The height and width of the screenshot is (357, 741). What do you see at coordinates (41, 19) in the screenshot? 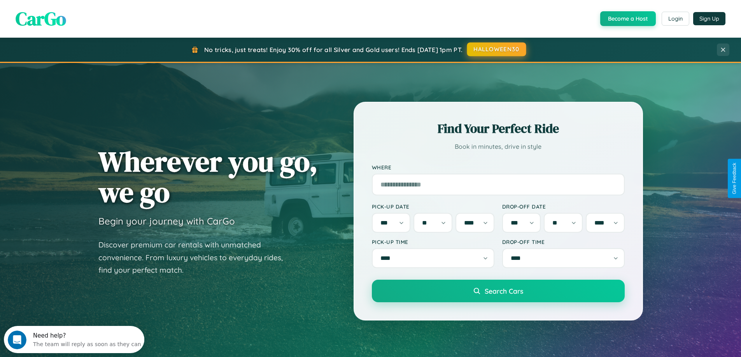
I see `span: CarGo` at bounding box center [41, 19].